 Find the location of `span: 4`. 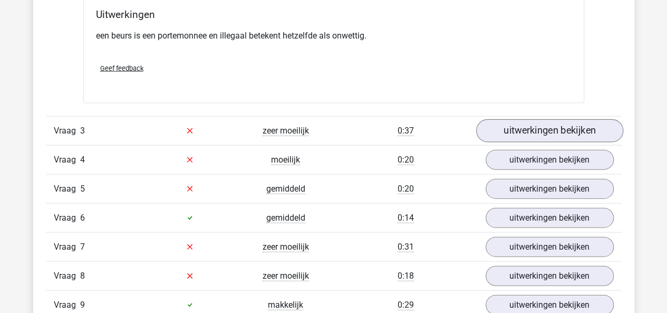

span: 4 is located at coordinates (82, 159).